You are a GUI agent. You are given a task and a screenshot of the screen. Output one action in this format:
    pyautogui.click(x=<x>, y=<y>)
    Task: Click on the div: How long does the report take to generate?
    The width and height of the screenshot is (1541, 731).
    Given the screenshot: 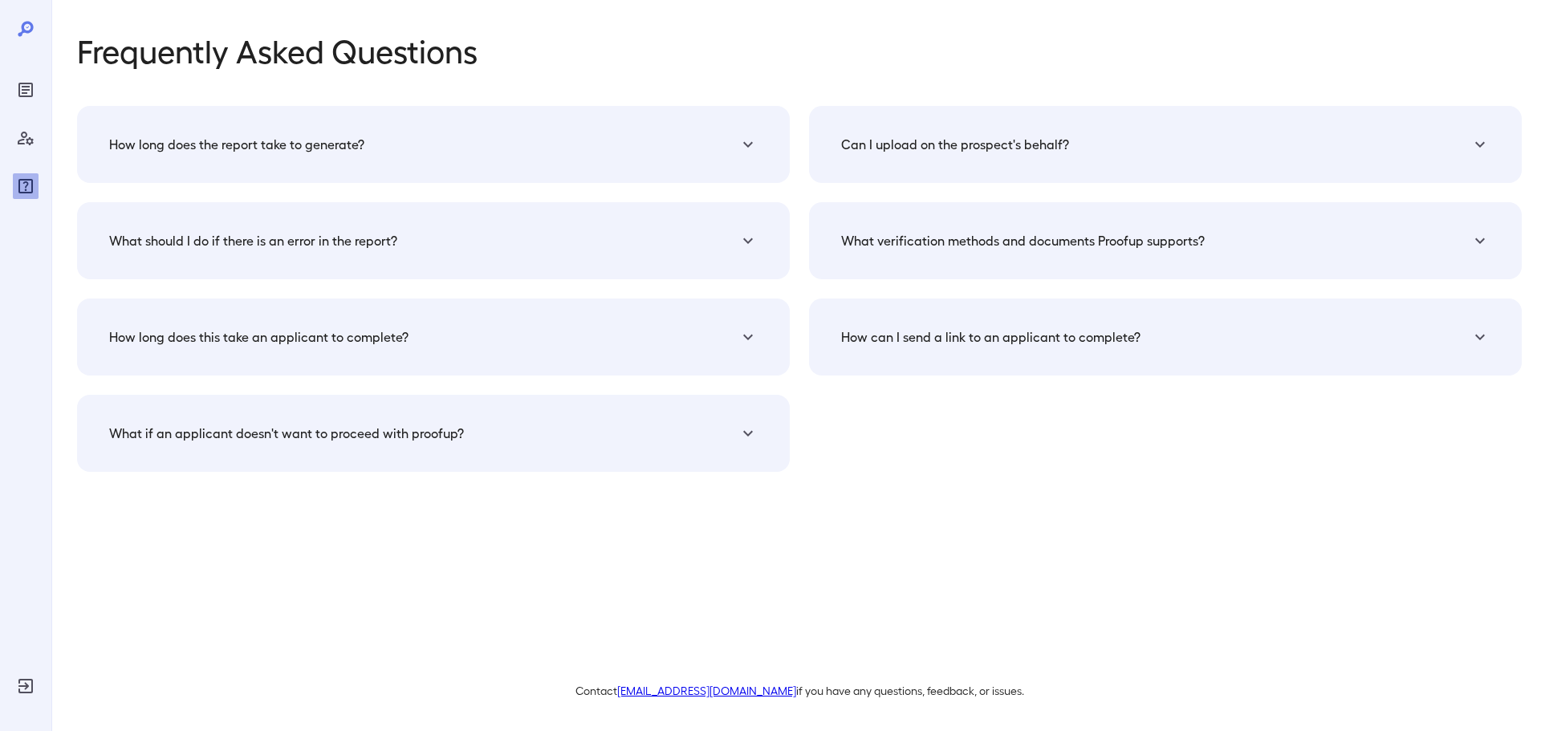 What is the action you would take?
    pyautogui.click(x=433, y=144)
    